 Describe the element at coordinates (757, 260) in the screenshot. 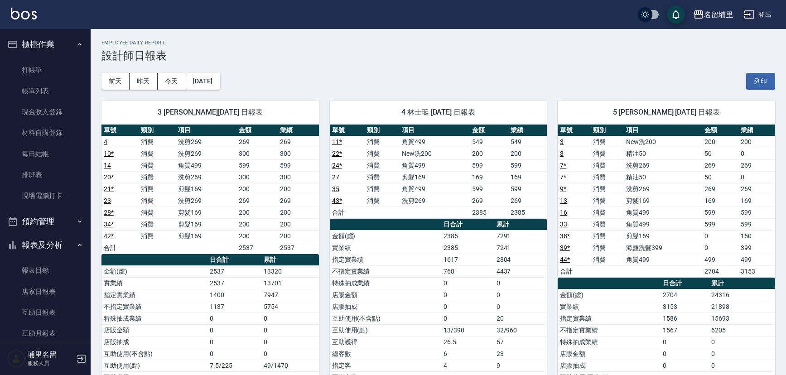

I see `td: 499` at that location.